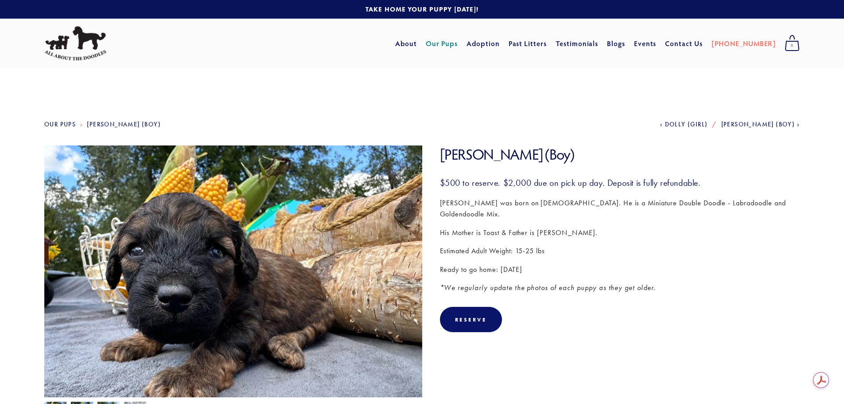  I want to click on a: Blogs, so click(616, 43).